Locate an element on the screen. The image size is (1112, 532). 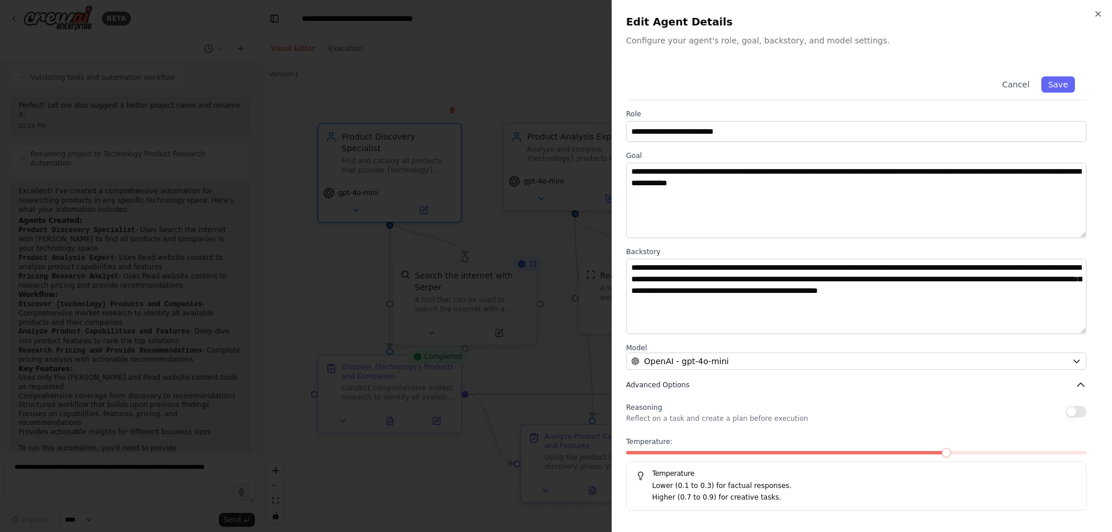
label: Model is located at coordinates (856, 348).